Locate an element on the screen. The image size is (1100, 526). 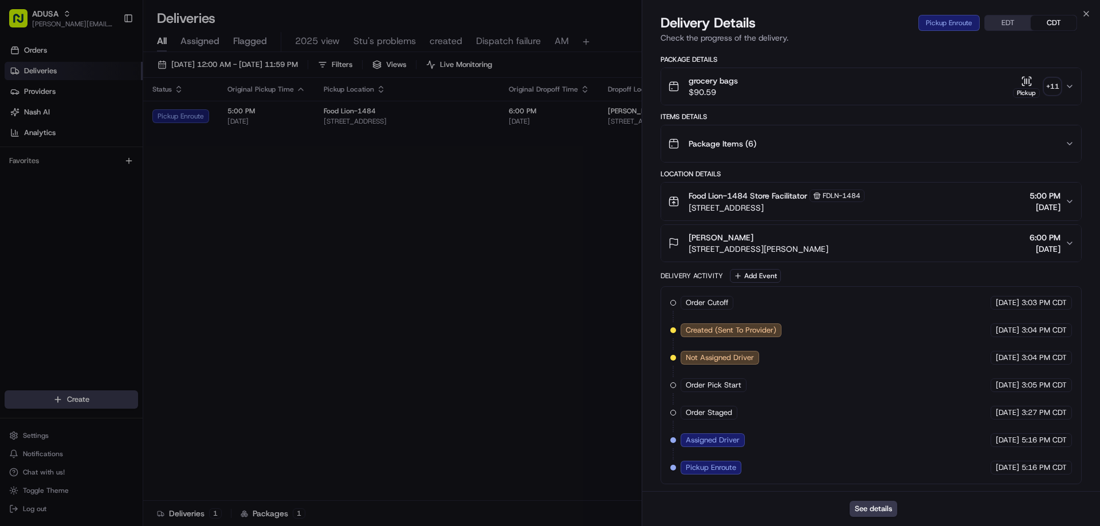
a: 💻API Documentation is located at coordinates (140, 172).